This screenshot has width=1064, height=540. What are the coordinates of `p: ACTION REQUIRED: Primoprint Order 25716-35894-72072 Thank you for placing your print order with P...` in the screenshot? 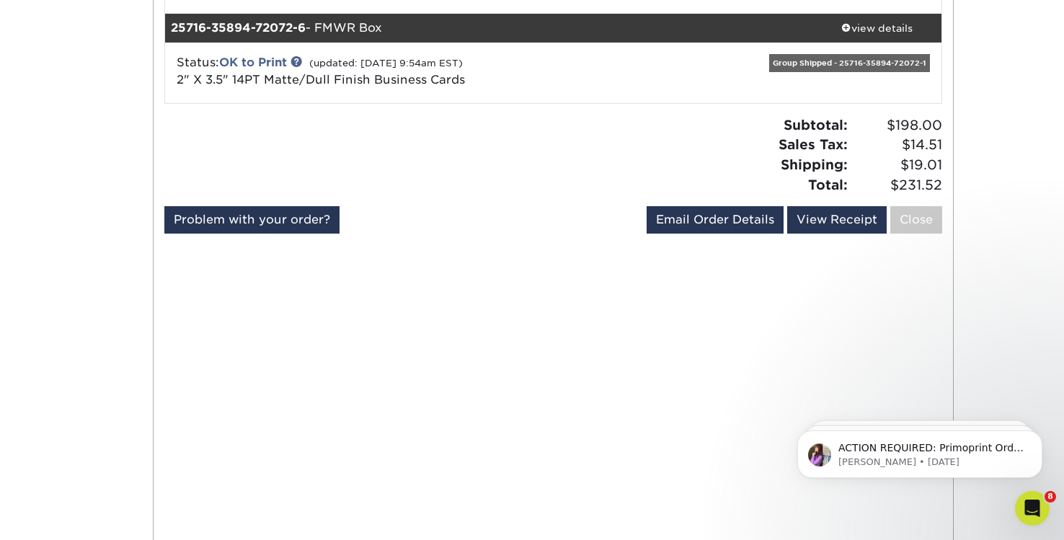 It's located at (156, 48).